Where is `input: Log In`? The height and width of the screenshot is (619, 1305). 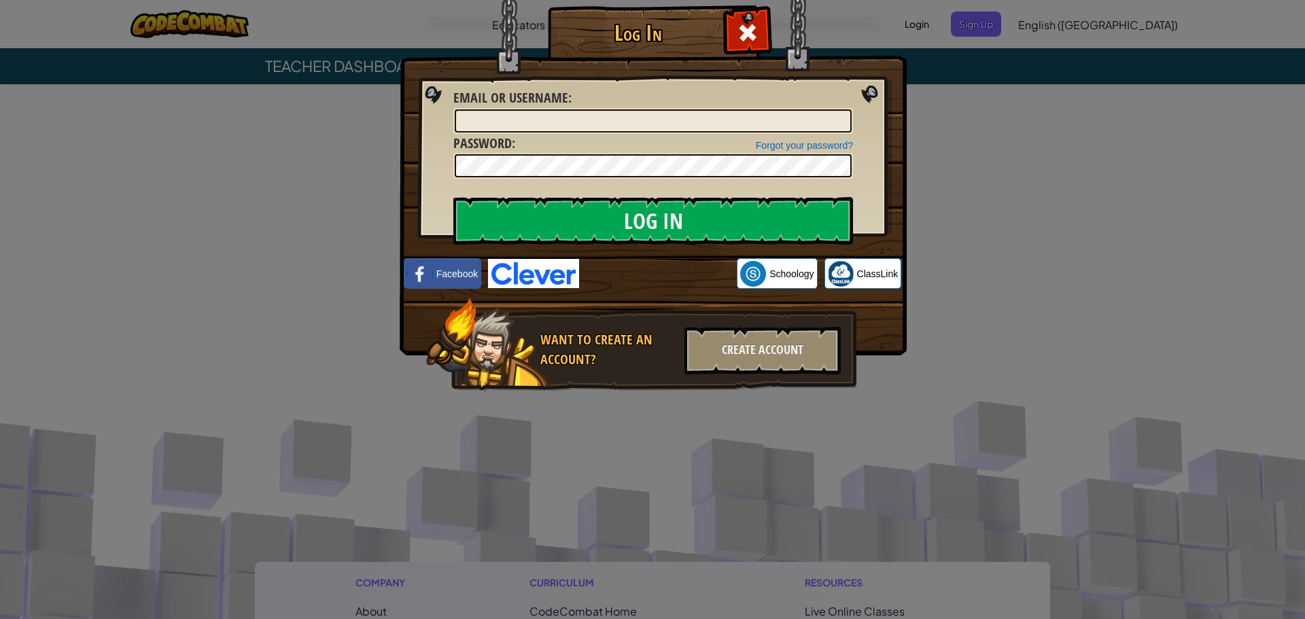 input: Log In is located at coordinates (653, 221).